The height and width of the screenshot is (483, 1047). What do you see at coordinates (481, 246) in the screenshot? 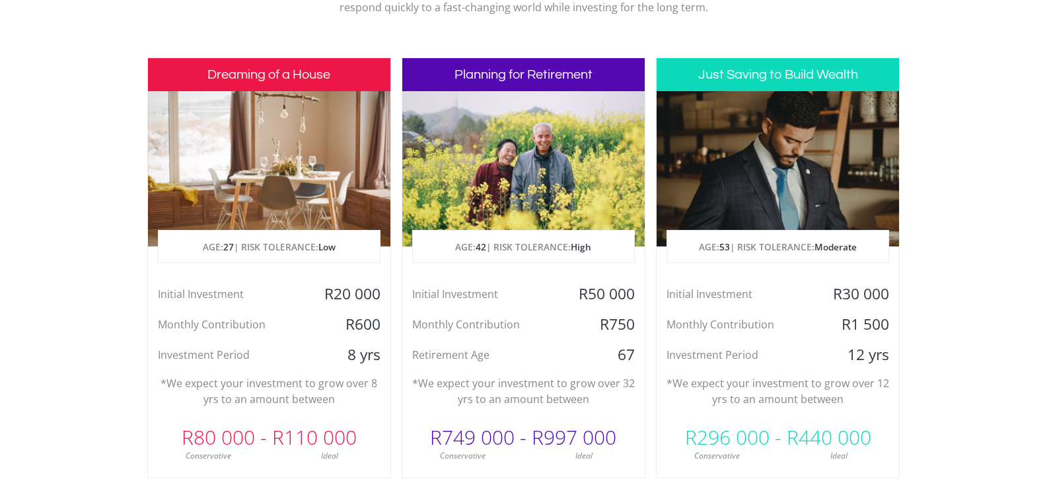
I see `span: 42` at bounding box center [481, 246].